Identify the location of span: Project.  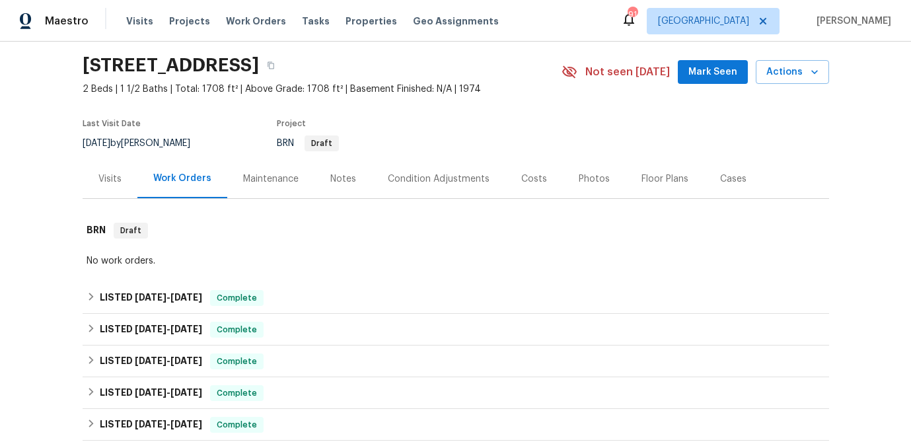
(291, 123).